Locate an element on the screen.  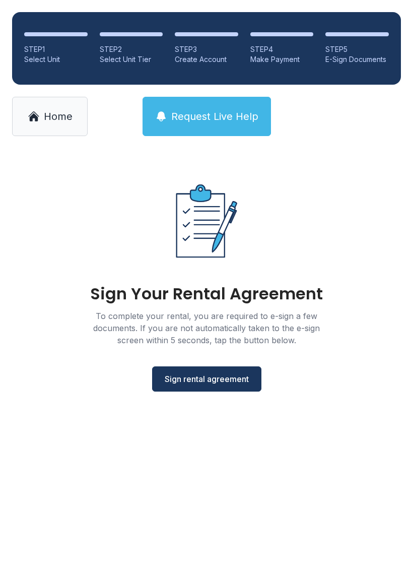
div: STEP 2 is located at coordinates (131, 49).